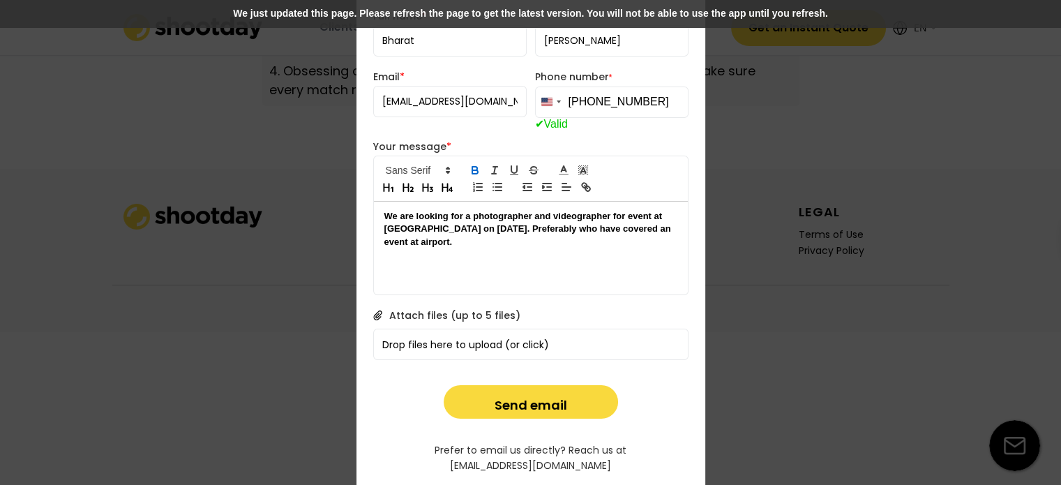 The width and height of the screenshot is (1061, 485). Describe the element at coordinates (566, 187) in the screenshot. I see `span: Text alignment` at that location.